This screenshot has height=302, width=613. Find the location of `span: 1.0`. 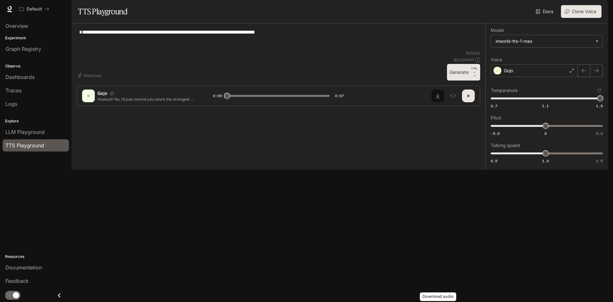

span: 1.0 is located at coordinates (545, 161).